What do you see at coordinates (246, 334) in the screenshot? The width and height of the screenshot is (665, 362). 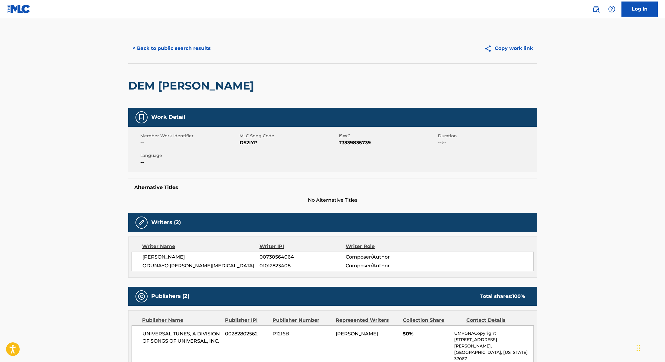 I see `span: 00282802562` at bounding box center [246, 334].